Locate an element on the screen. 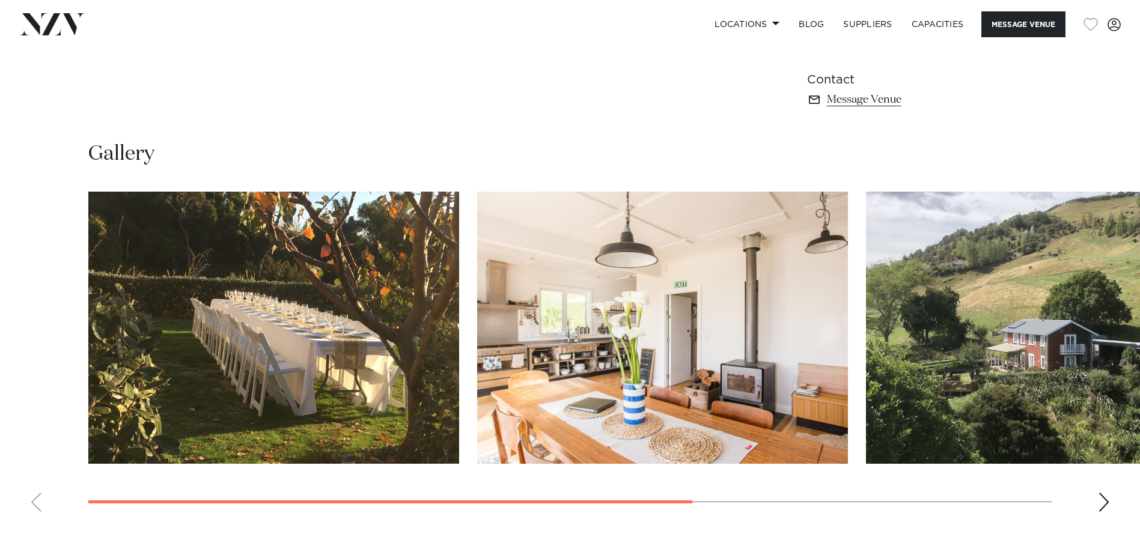 Image resolution: width=1140 pixels, height=555 pixels. button: Message Venue is located at coordinates (1023, 24).